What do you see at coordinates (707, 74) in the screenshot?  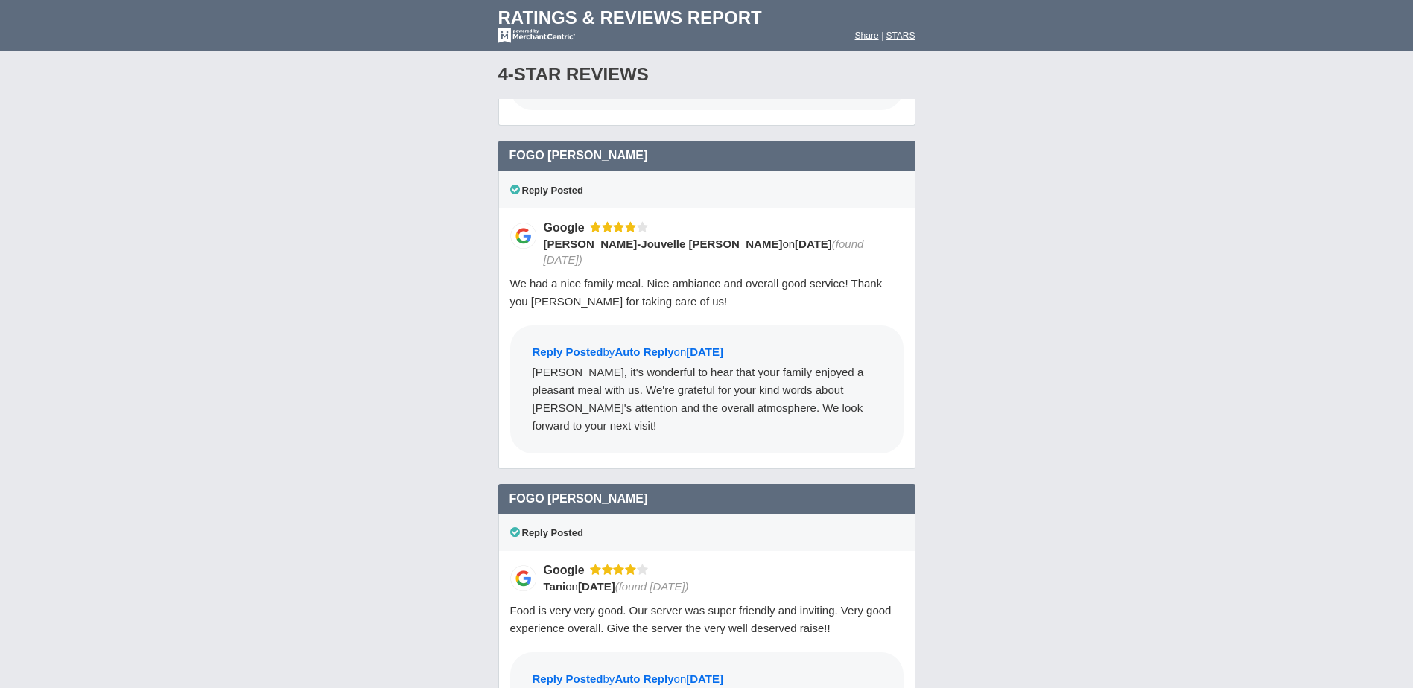 I see `div: 4-Star Reviews` at bounding box center [707, 74].